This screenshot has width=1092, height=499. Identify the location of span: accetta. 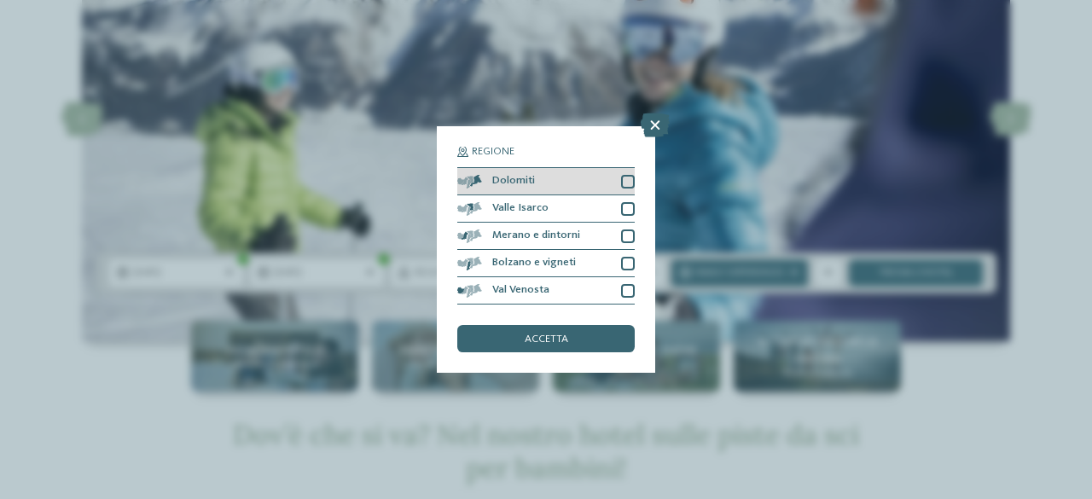
(546, 339).